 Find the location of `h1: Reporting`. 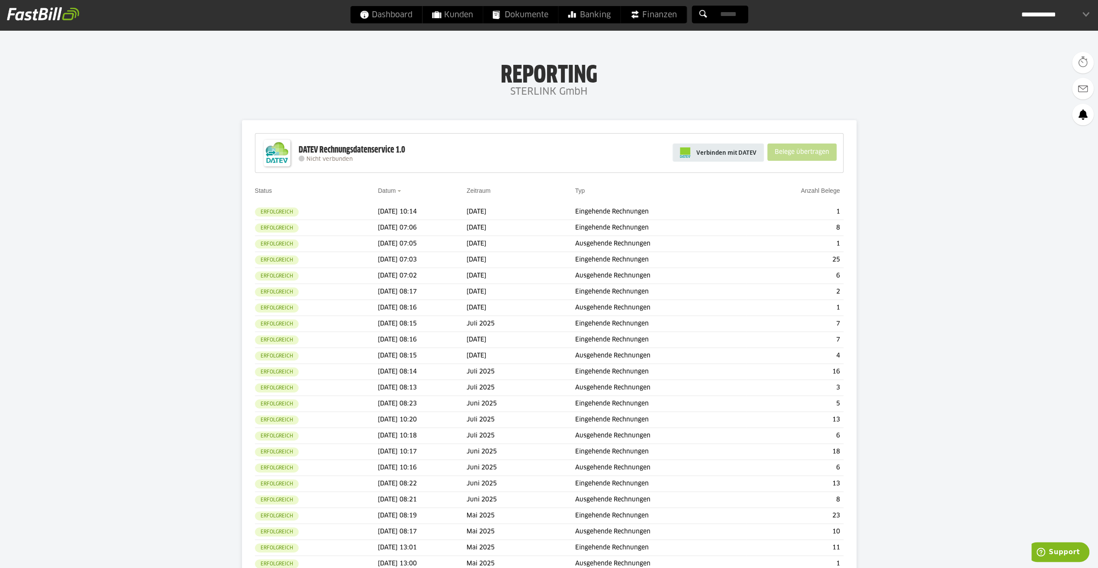

h1: Reporting is located at coordinates (549, 72).